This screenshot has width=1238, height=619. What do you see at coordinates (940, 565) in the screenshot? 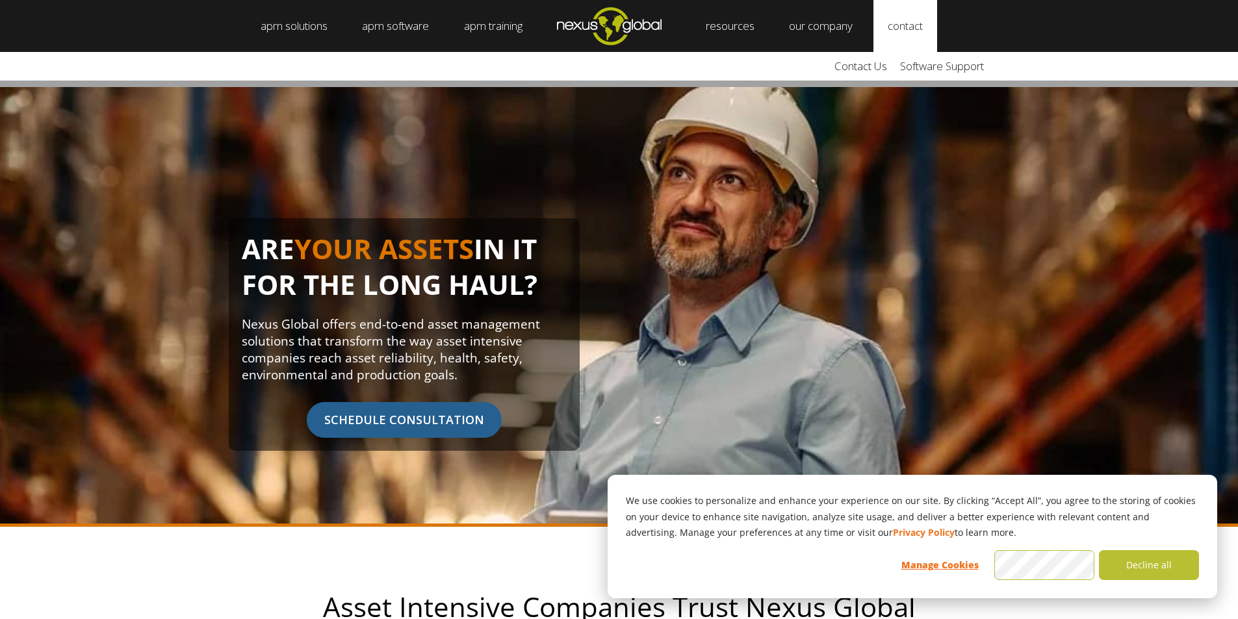
I see `button: Manage Cookies` at bounding box center [940, 565].